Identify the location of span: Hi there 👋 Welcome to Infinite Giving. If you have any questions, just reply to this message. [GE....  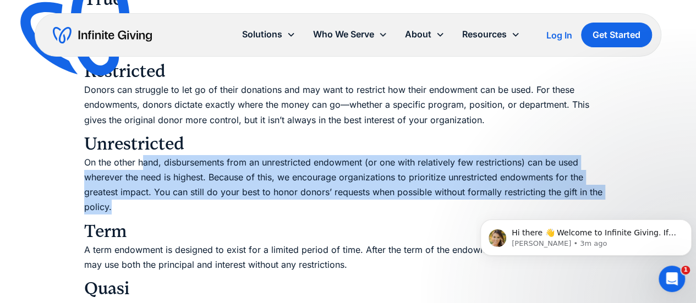
(118, 47).